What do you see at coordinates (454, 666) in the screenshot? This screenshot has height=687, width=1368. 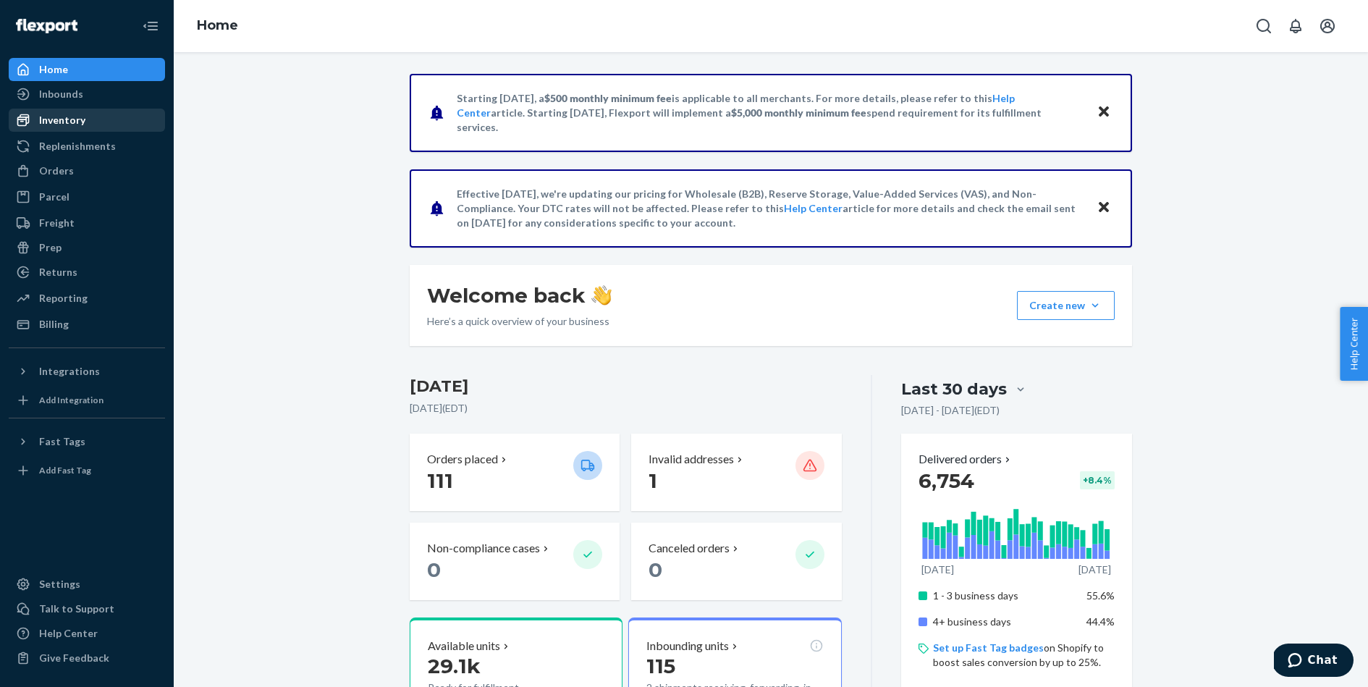 I see `span: 29.1k` at bounding box center [454, 666].